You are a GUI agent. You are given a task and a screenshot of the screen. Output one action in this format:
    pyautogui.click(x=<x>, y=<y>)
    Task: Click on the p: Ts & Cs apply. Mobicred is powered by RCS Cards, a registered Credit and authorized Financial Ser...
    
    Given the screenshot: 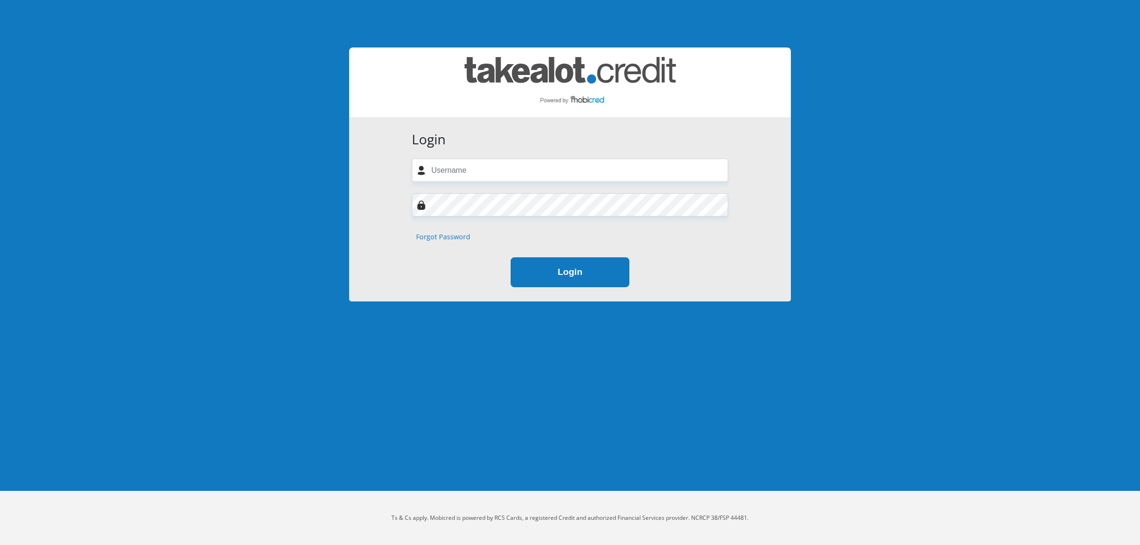 What is the action you would take?
    pyautogui.click(x=570, y=518)
    